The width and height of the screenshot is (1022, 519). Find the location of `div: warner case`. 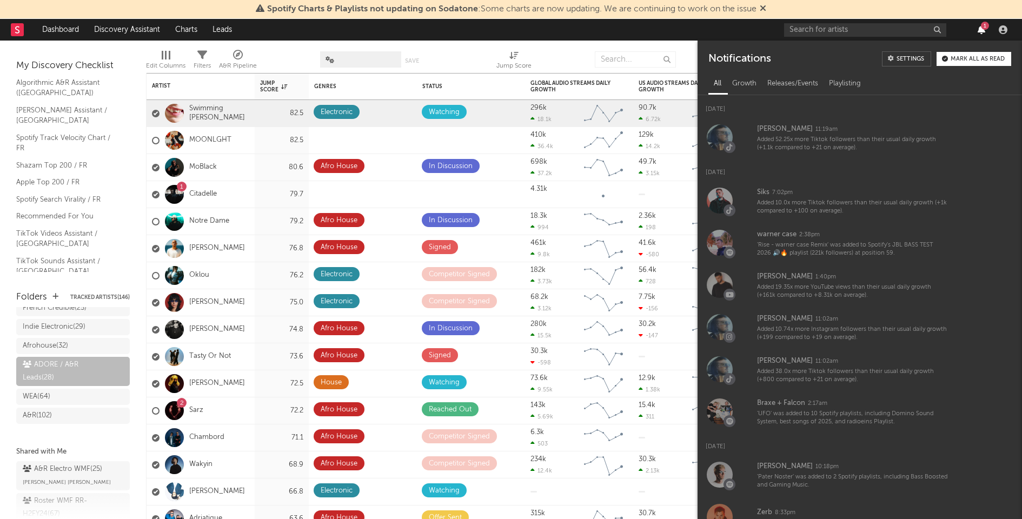

div: warner case is located at coordinates (776, 235).